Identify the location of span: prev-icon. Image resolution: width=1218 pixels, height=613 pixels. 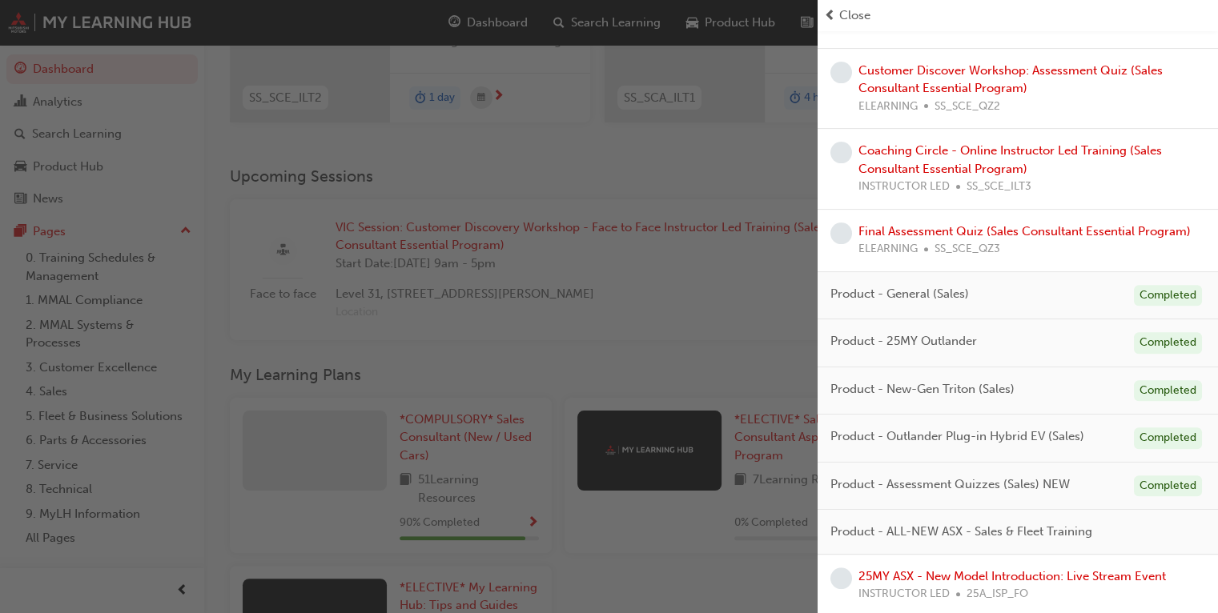
(829, 15).